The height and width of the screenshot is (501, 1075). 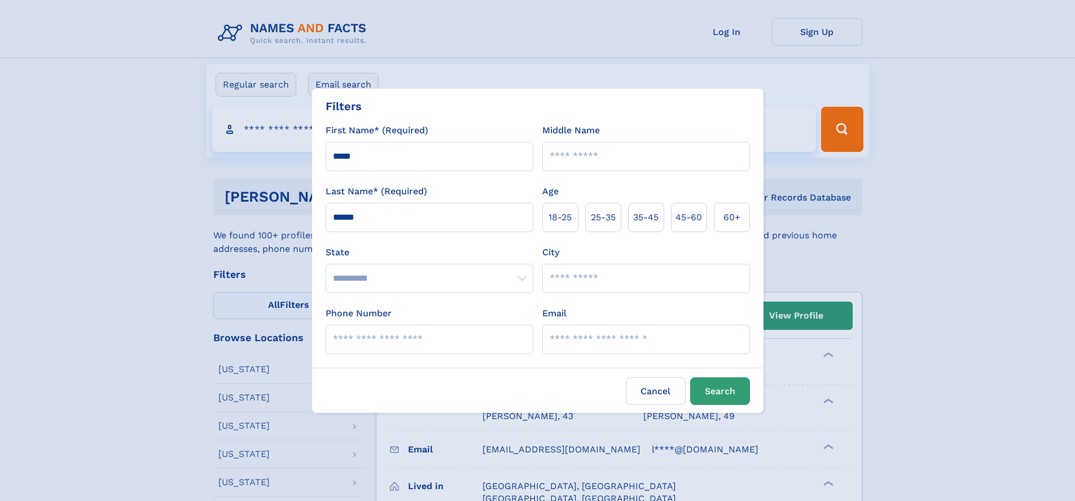 I want to click on label: Last Name* (Required), so click(x=377, y=191).